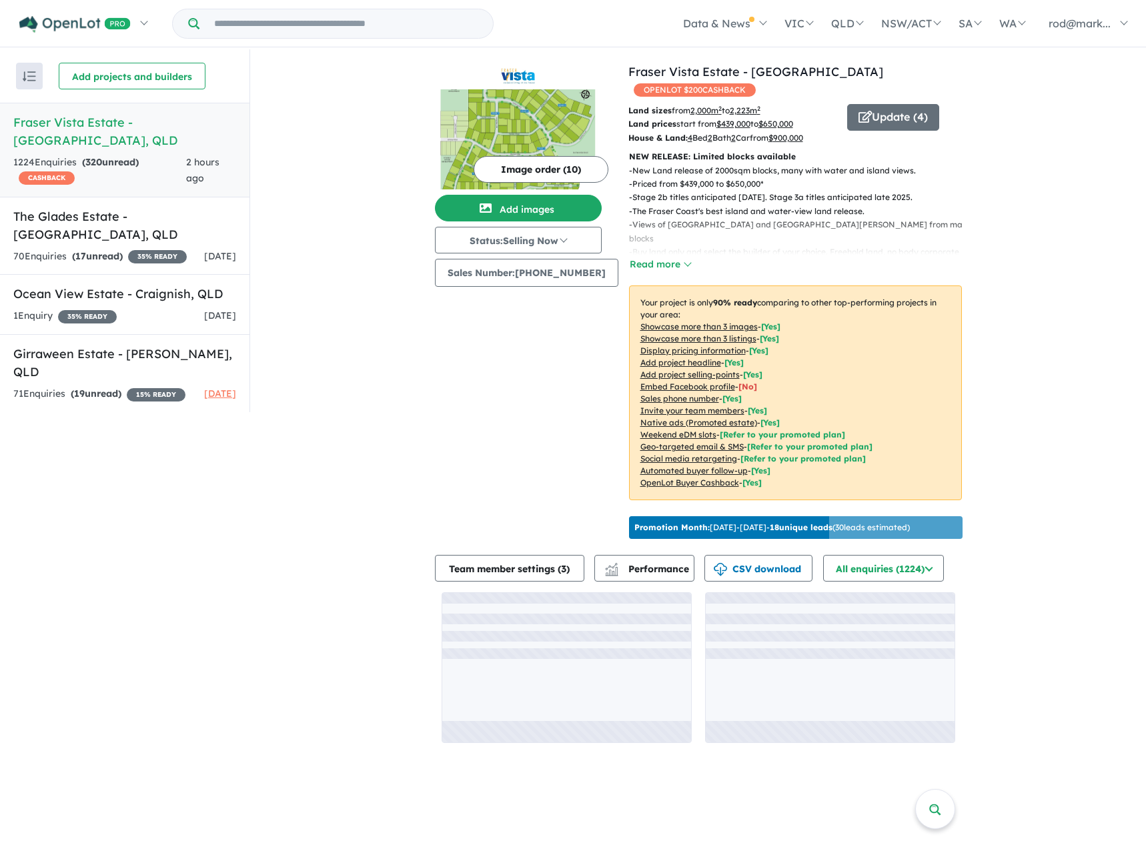 This screenshot has width=1146, height=849. What do you see at coordinates (883, 568) in the screenshot?
I see `button: All enquiries (1224)` at bounding box center [883, 568].